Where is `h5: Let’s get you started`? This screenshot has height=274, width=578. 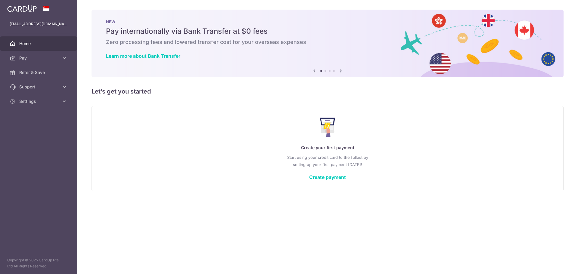 h5: Let’s get you started is located at coordinates (328, 92).